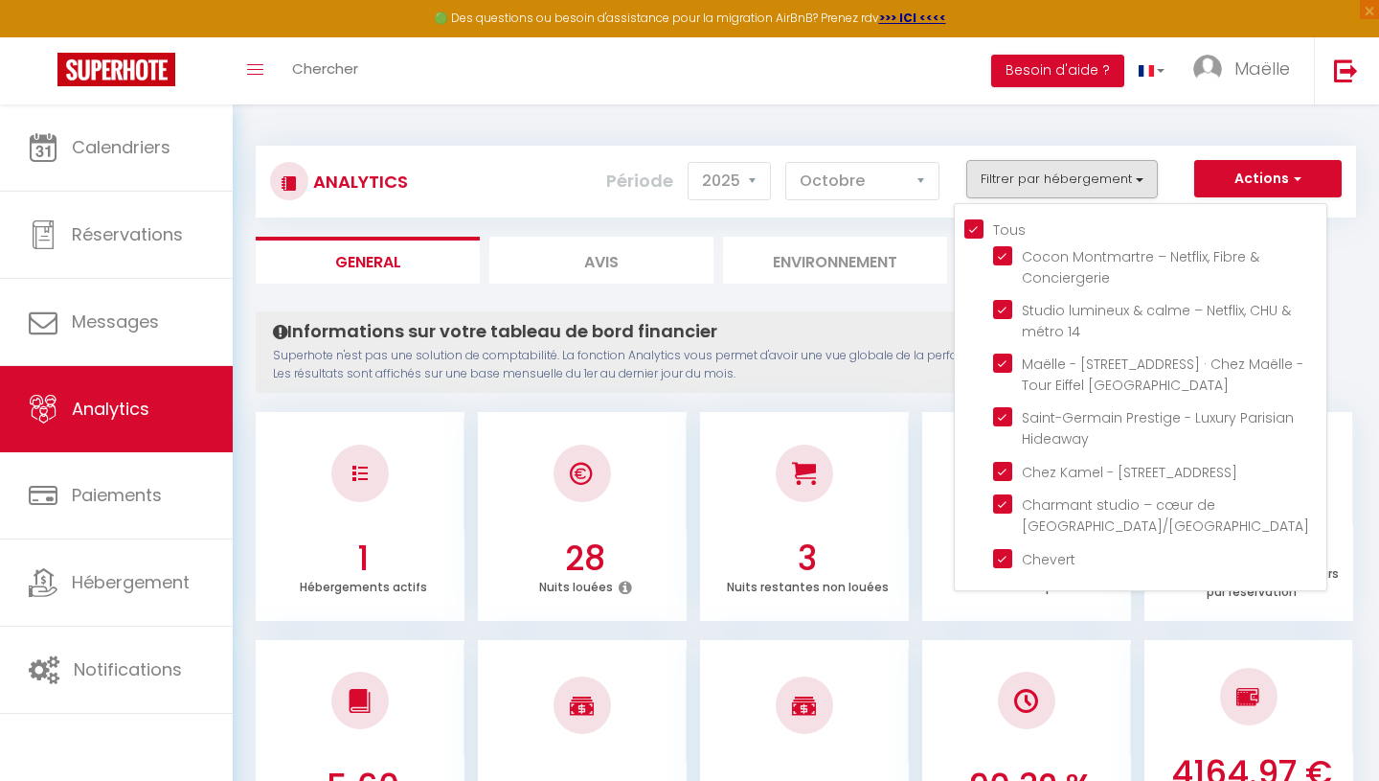 Image resolution: width=1379 pixels, height=781 pixels. What do you see at coordinates (1246, 71) in the screenshot?
I see `a: ... Maëlle` at bounding box center [1246, 71].